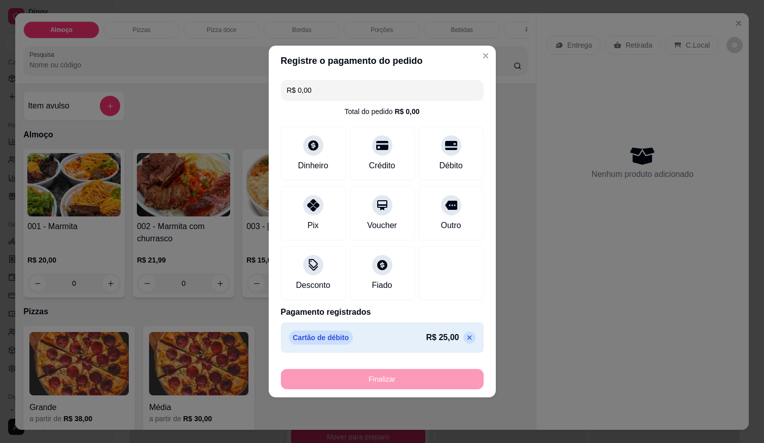 The image size is (764, 443). I want to click on div: Débito, so click(451, 166).